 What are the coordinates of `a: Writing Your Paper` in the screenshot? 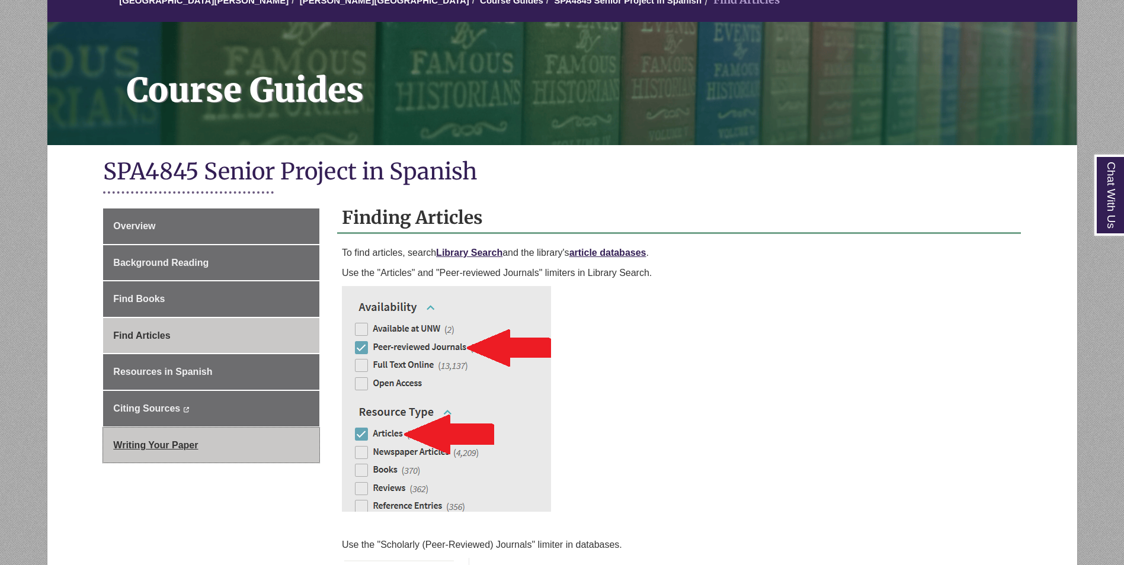 It's located at (211, 446).